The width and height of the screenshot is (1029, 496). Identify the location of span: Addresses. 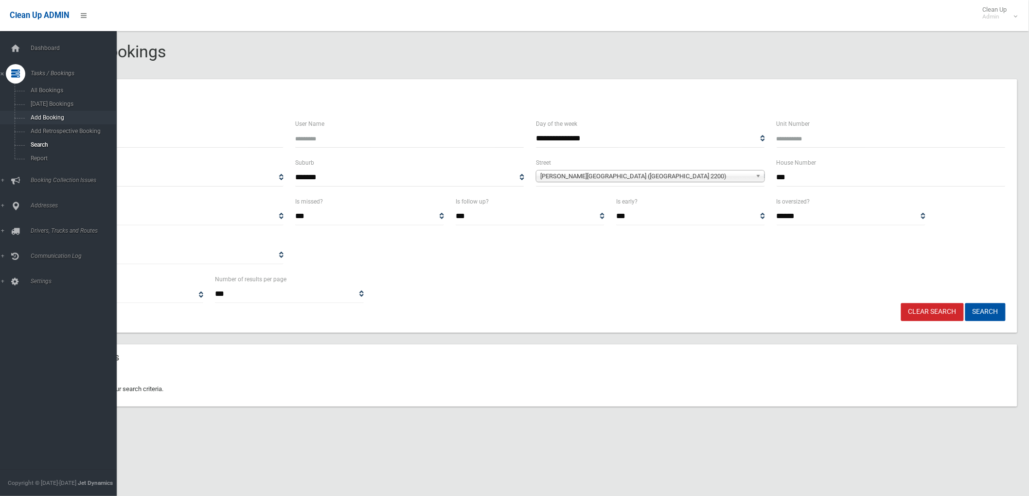
(76, 206).